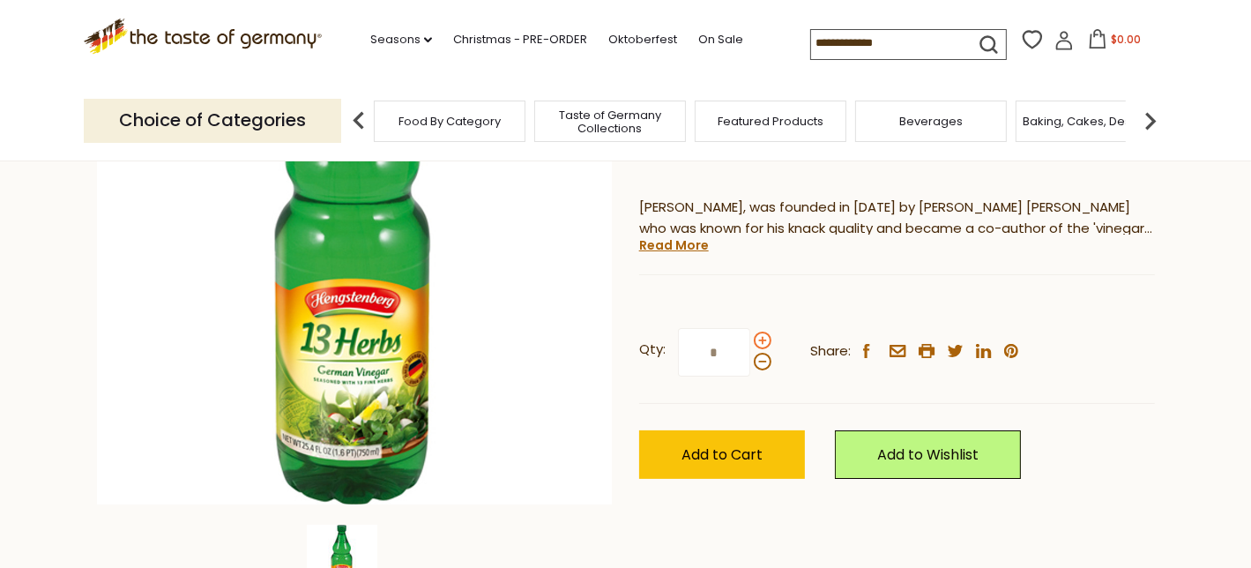 This screenshot has height=568, width=1251. What do you see at coordinates (610, 122) in the screenshot?
I see `span: Taste of Germany Collections` at bounding box center [610, 122].